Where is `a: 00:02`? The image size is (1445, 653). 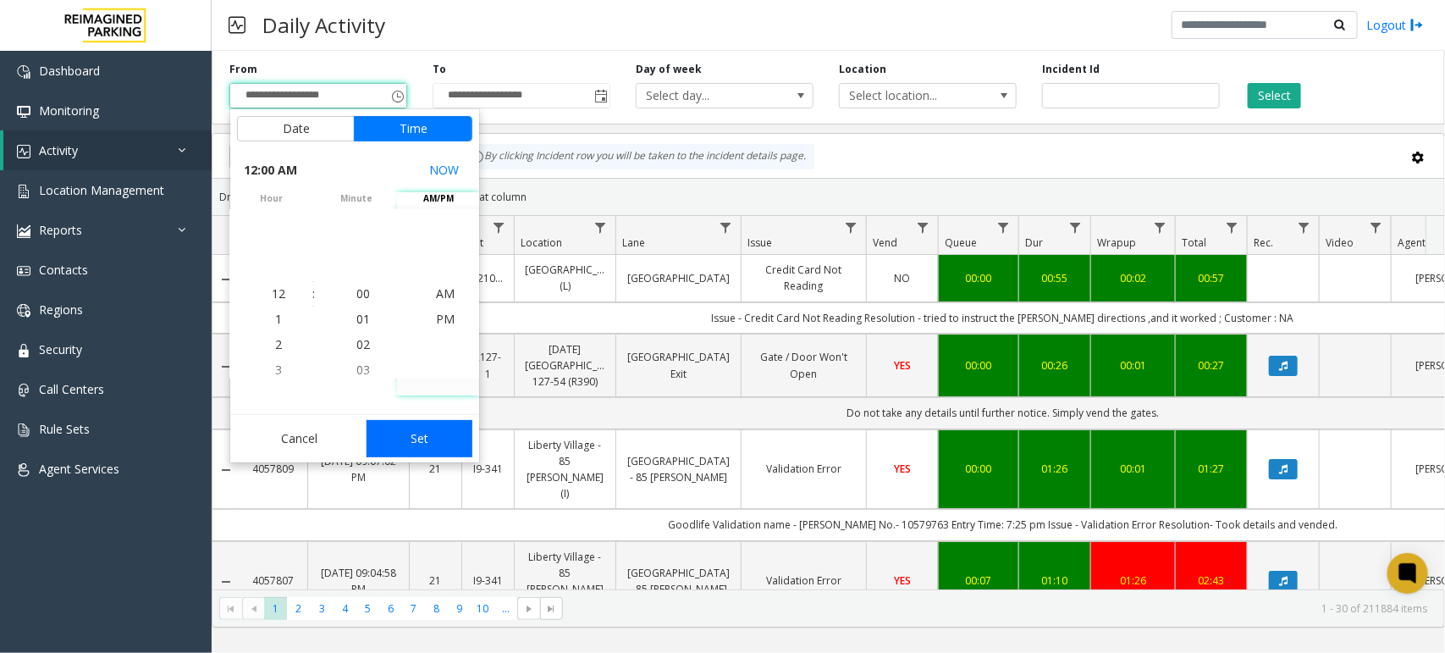 a: 00:02 is located at coordinates (1133, 278).